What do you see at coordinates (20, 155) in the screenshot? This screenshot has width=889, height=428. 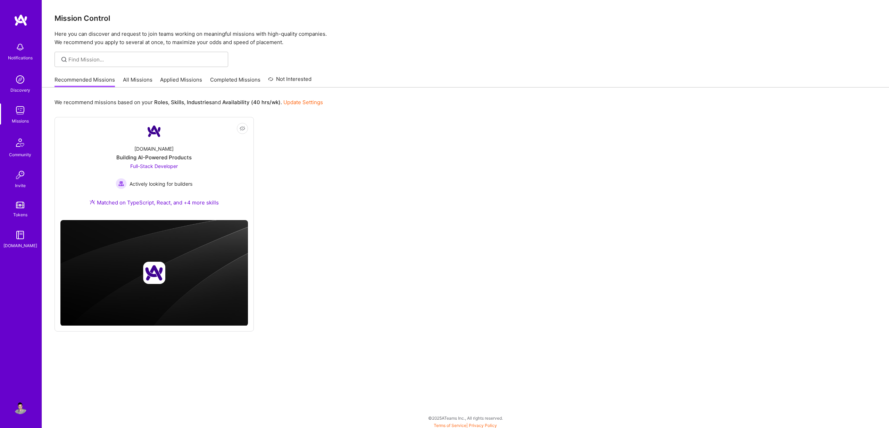 I see `div: Community` at bounding box center [20, 155].